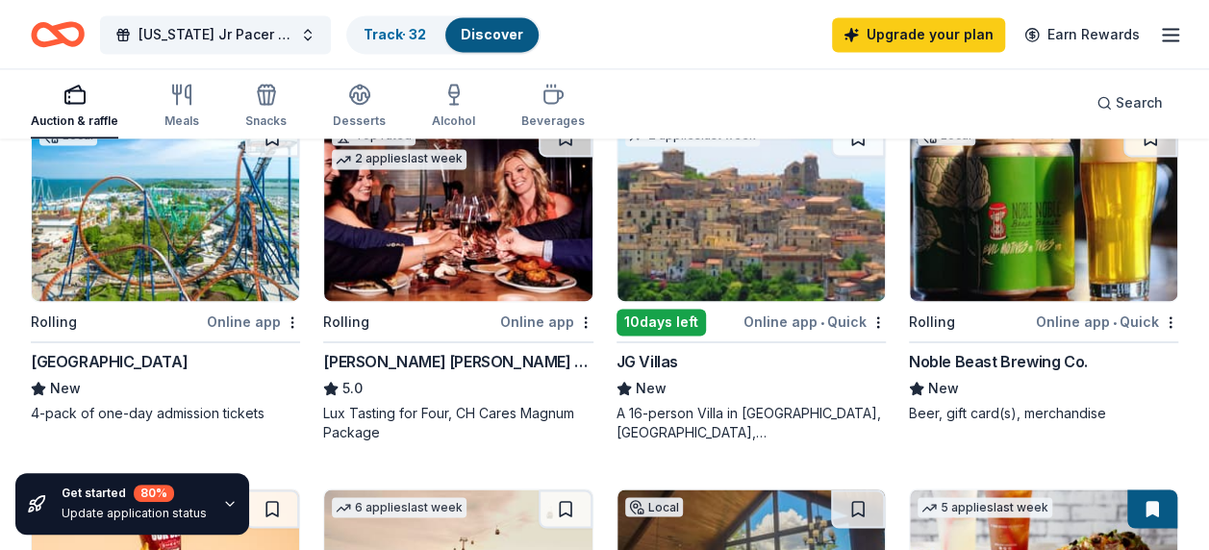 The width and height of the screenshot is (1209, 550). I want to click on div: Meals, so click(182, 121).